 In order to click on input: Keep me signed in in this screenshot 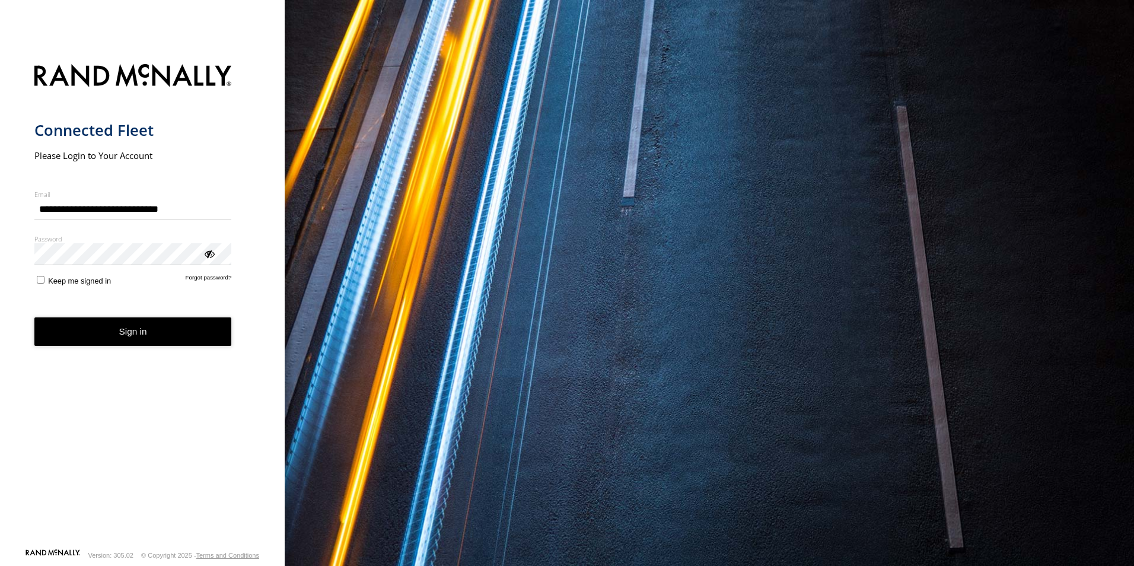, I will do `click(40, 279)`.